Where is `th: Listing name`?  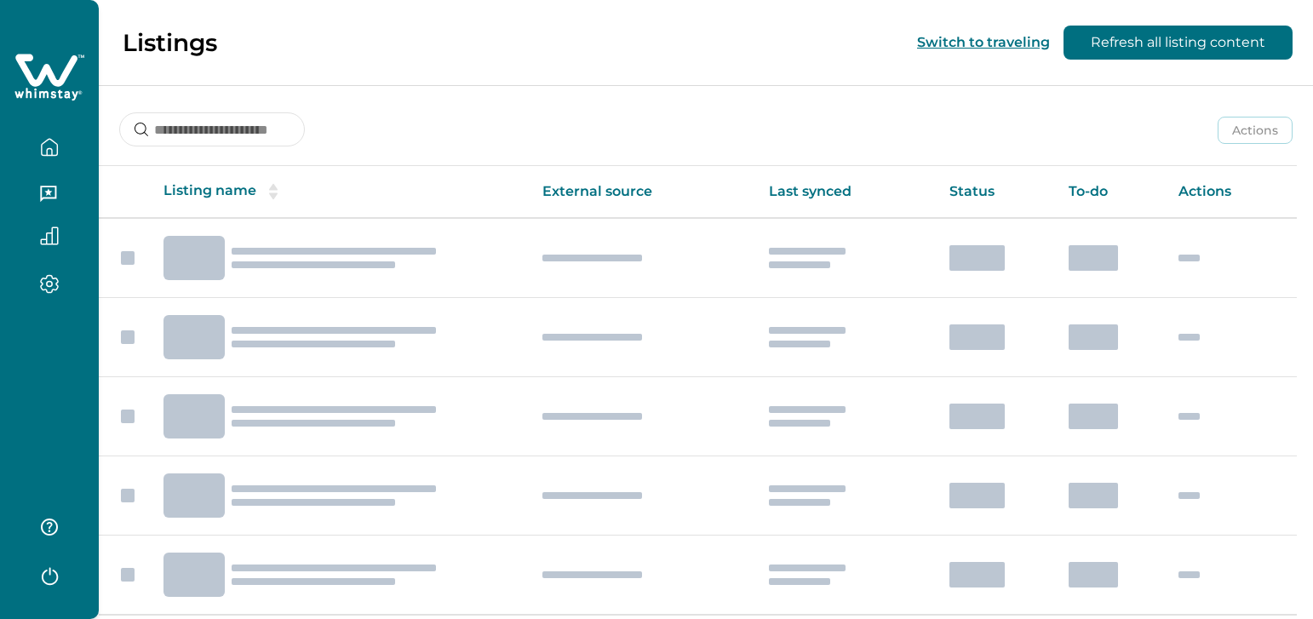
th: Listing name is located at coordinates (339, 192).